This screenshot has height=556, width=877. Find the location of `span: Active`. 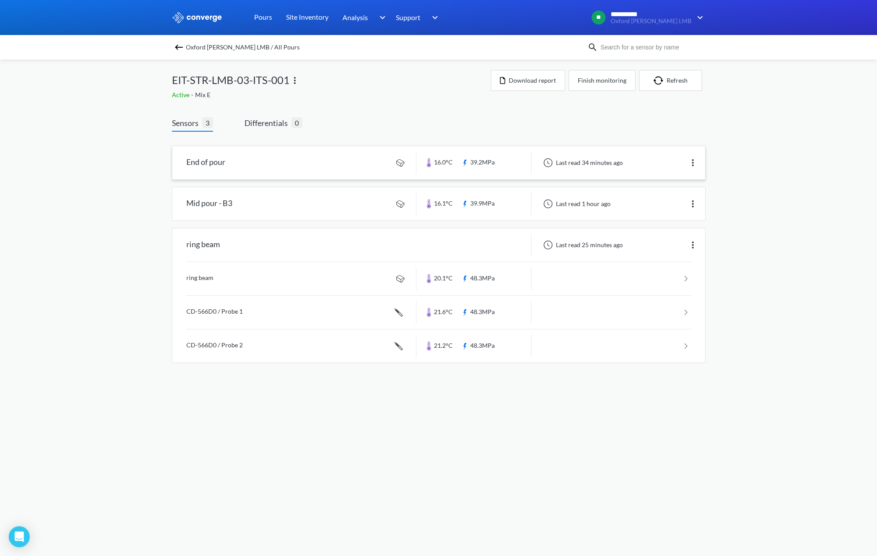

span: Active is located at coordinates (182, 94).